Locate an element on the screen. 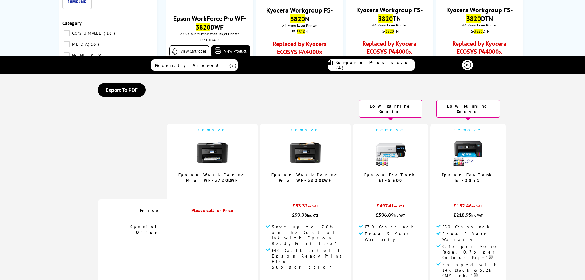 The image size is (585, 280). img: Epson-WF-3820-Front-RP-Small.jpg is located at coordinates (305, 152).